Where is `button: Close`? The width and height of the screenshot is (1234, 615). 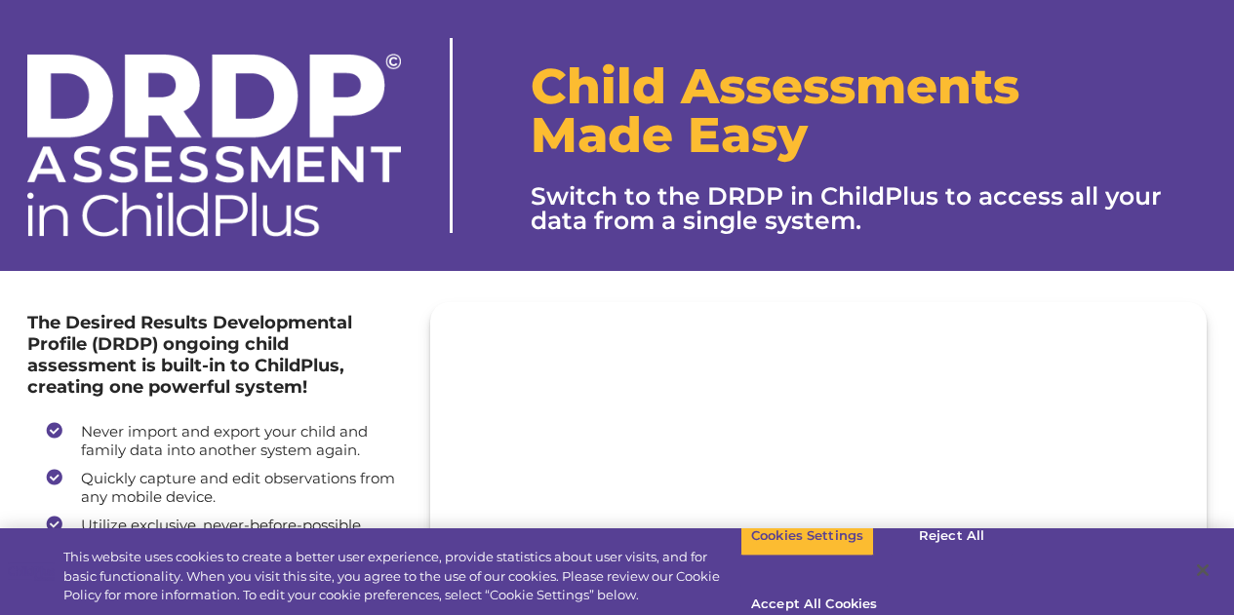
button: Close is located at coordinates (1203, 571).